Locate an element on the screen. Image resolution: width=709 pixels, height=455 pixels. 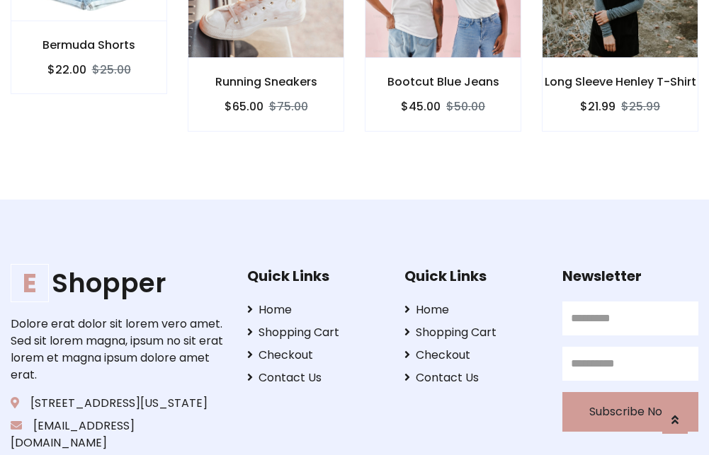
h1: Shopper is located at coordinates (118, 283).